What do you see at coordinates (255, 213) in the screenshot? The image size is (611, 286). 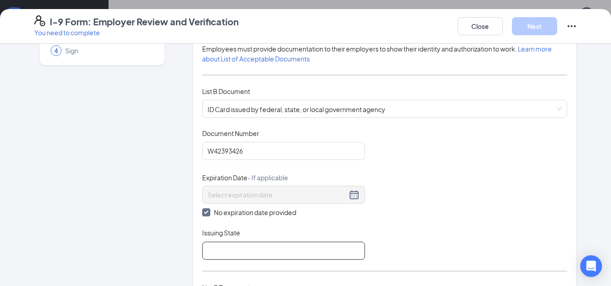 I see `span: No expiration date provided` at bounding box center [255, 213].